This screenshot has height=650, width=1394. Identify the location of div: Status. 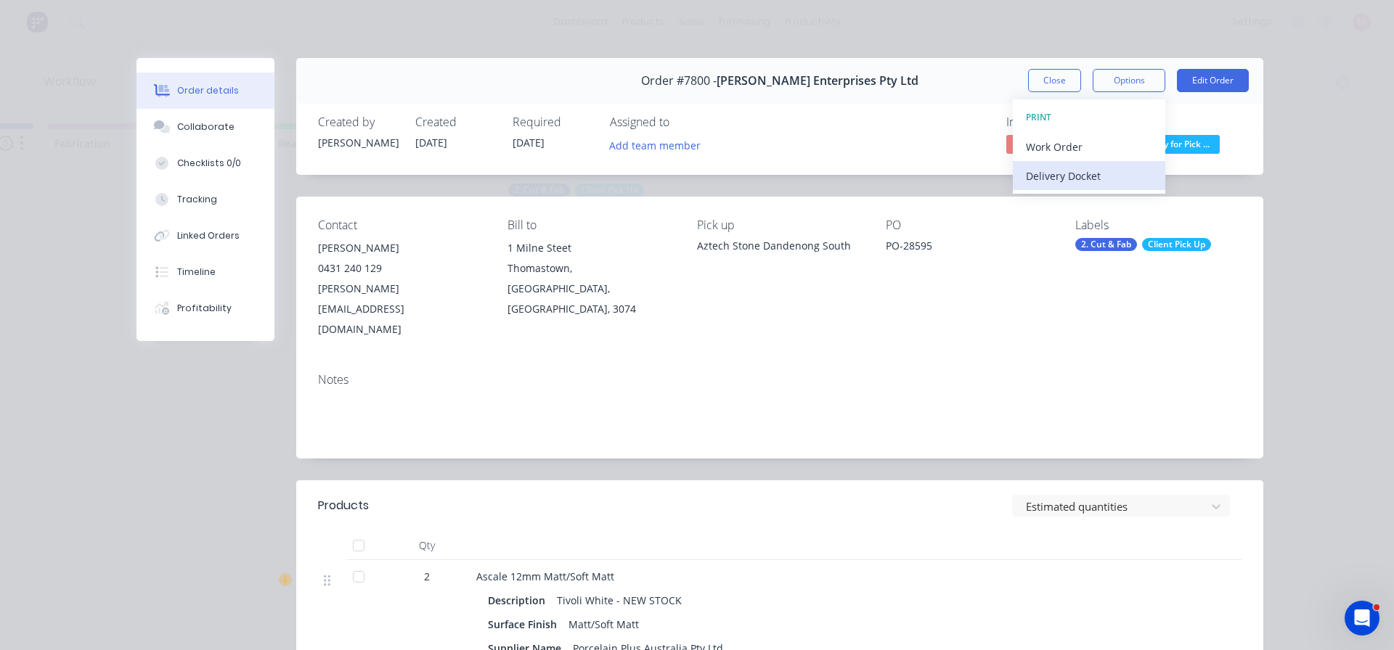
(1187, 122).